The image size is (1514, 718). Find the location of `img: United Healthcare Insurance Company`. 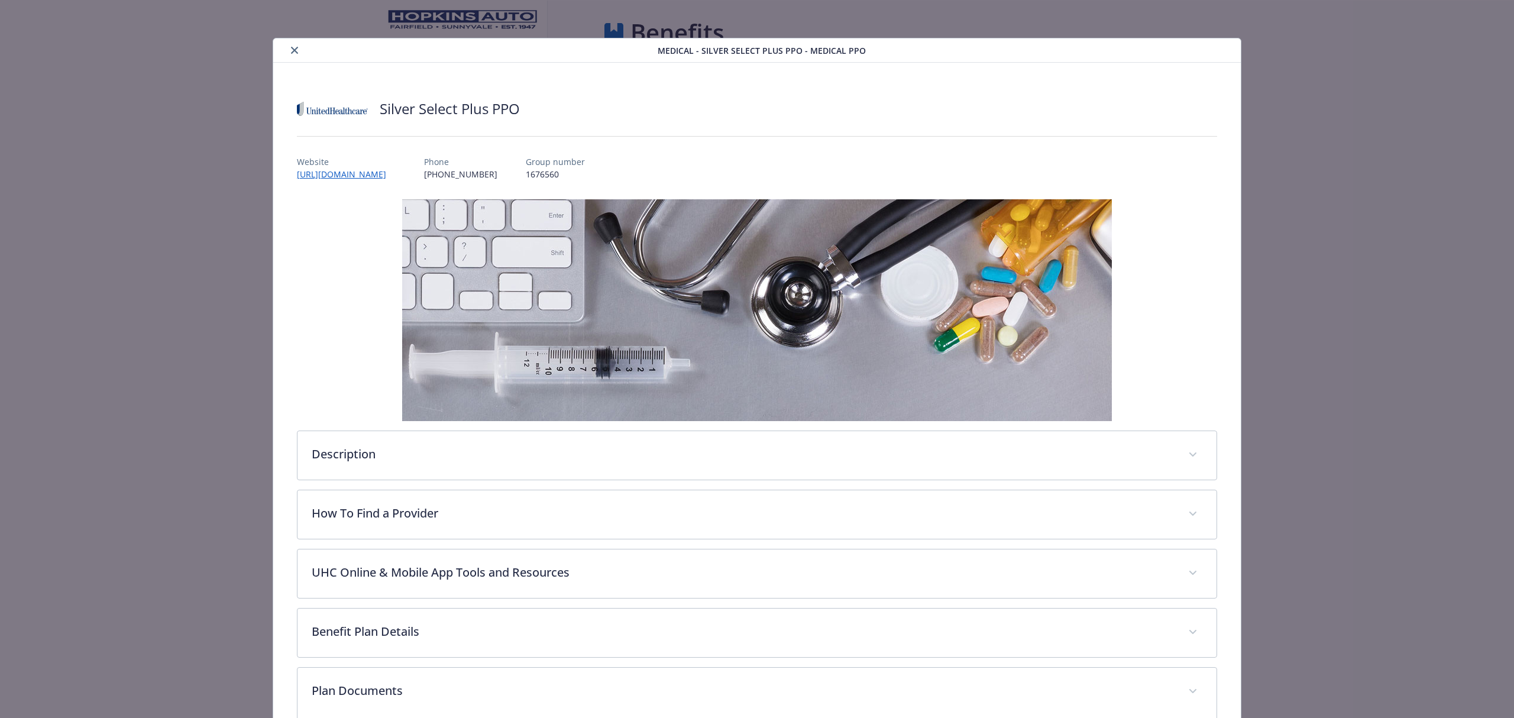

img: United Healthcare Insurance Company is located at coordinates (332, 109).